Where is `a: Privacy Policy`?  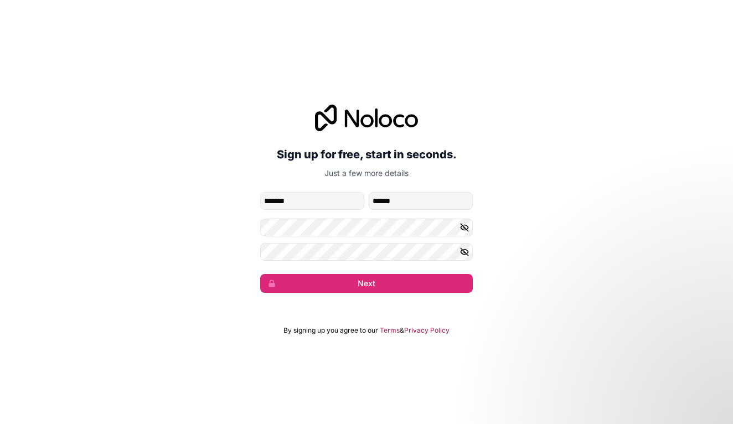
a: Privacy Policy is located at coordinates (427, 330).